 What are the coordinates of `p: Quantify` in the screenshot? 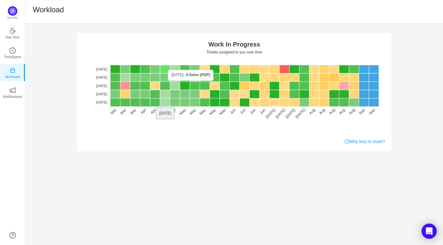 It's located at (13, 18).